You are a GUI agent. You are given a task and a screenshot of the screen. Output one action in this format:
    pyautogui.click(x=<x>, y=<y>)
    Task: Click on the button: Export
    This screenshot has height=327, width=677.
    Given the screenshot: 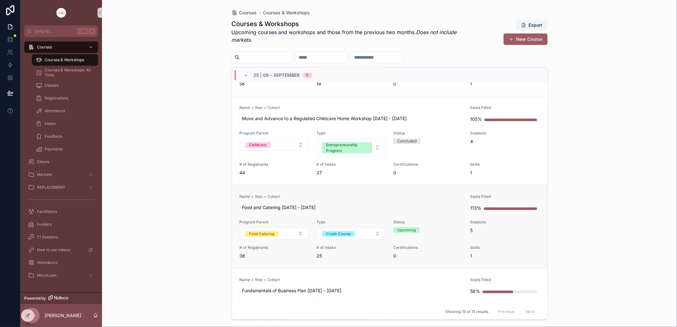 What is the action you would take?
    pyautogui.click(x=532, y=25)
    